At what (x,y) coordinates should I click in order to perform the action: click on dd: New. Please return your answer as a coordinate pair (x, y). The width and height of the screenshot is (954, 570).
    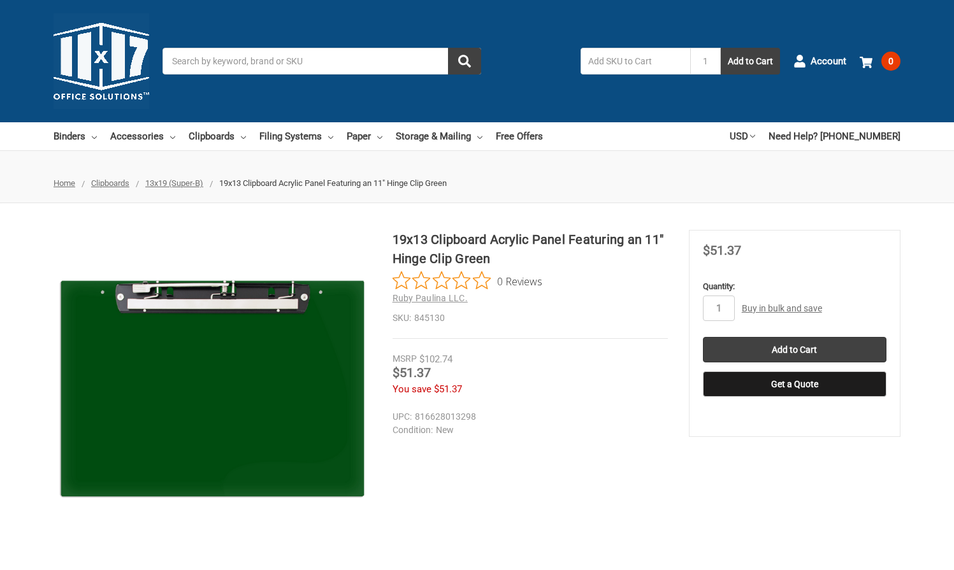
    Looking at the image, I should click on (527, 430).